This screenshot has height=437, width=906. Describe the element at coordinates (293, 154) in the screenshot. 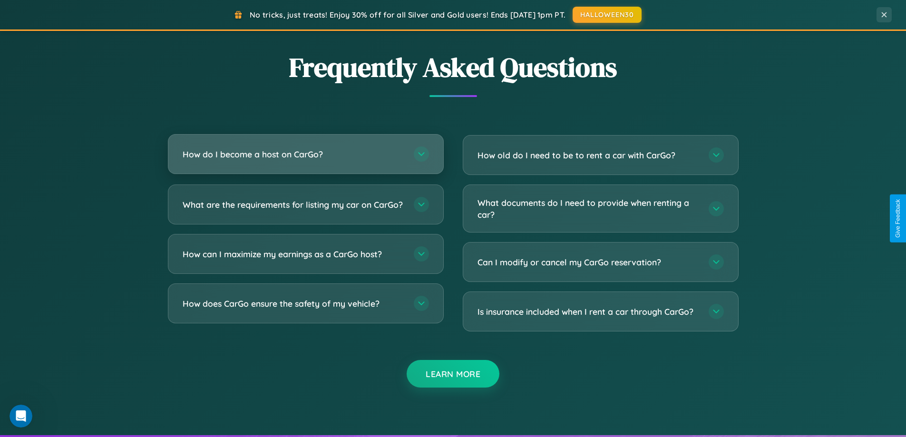

I see `h3: How do I become a host on CarGo?` at that location.